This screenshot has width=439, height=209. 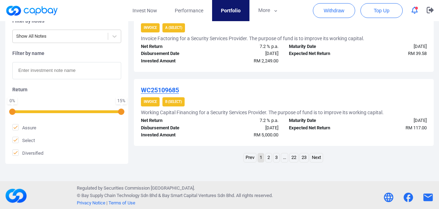 What do you see at coordinates (262, 112) in the screenshot?
I see `h5: Working Capital Financing for a Security Services Provider. The purpose of fund is to improve its...` at bounding box center [262, 112].